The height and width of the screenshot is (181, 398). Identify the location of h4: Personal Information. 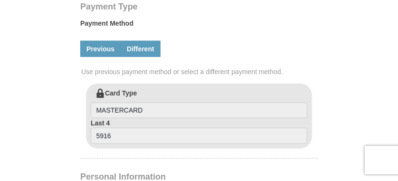
(199, 176).